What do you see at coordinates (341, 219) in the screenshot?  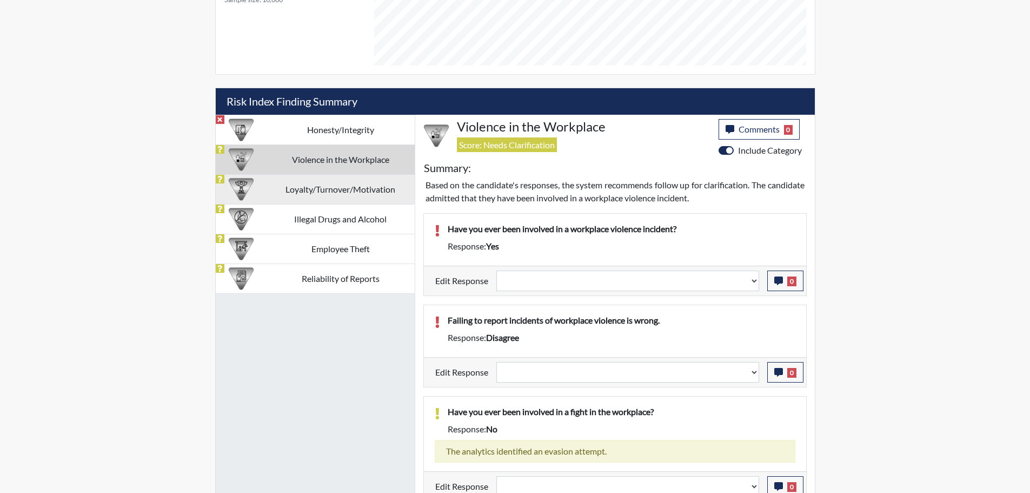 I see `td: Illegal Drugs and Alcohol` at bounding box center [341, 219].